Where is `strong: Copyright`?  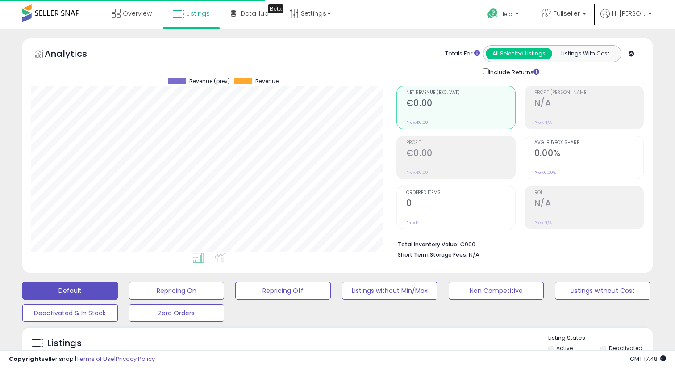
strong: Copyright is located at coordinates (25, 358).